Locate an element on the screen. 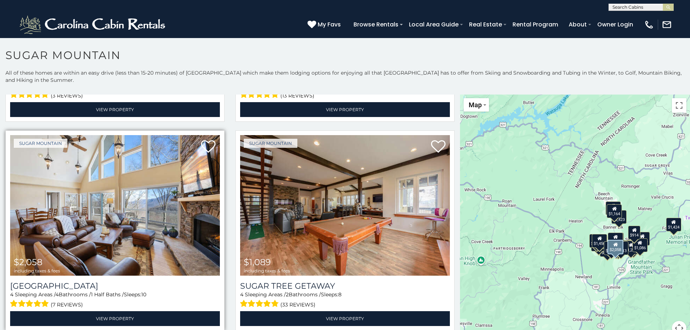 This screenshot has width=690, height=330. a: Sugar Tree Getaway $1,089 including taxes & fees is located at coordinates (345, 205).